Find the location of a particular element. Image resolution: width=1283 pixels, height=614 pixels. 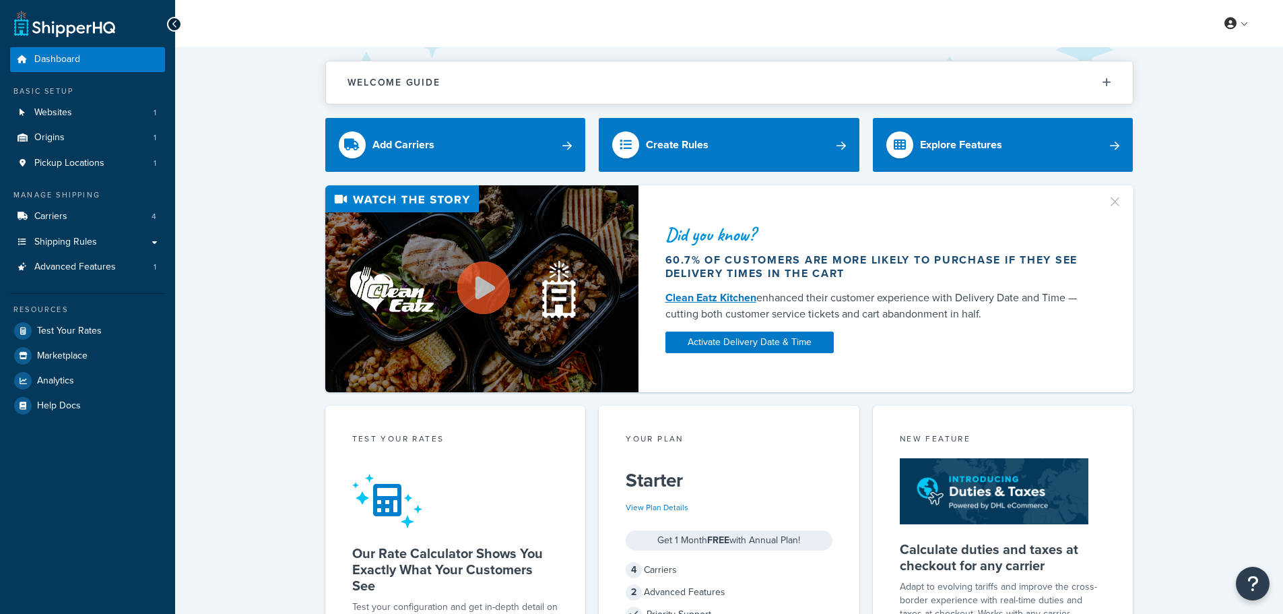

strong: FREE is located at coordinates (718, 540).